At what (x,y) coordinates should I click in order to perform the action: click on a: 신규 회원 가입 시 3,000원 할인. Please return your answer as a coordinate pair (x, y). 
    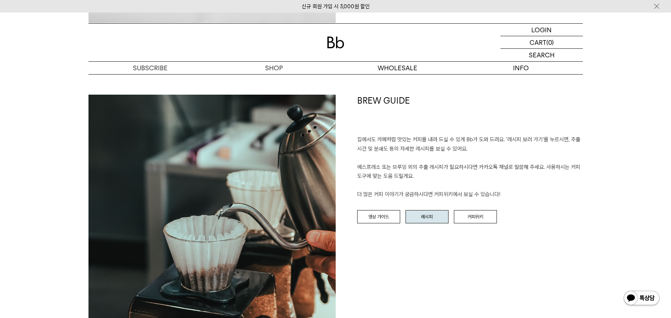
    Looking at the image, I should click on (336, 6).